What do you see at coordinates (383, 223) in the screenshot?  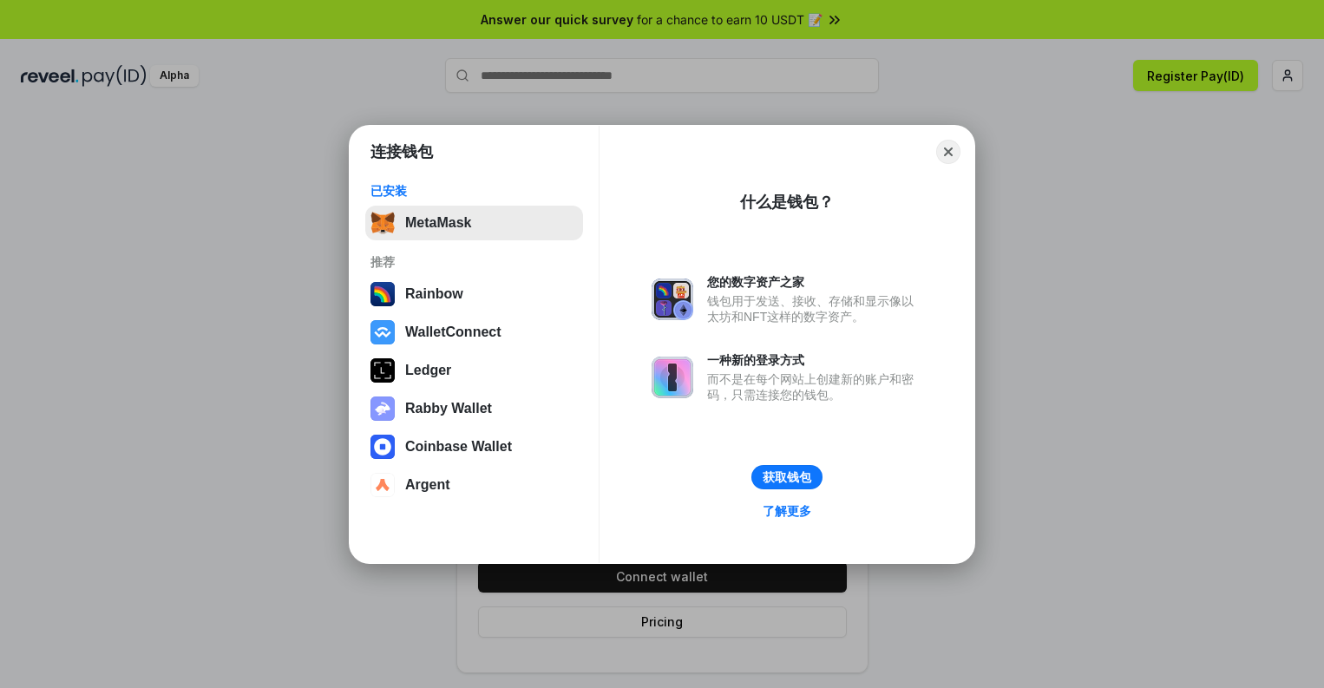 I see `img: svg+xml,%3Csvg%20fill%3D%22none%22%20height%3D%2233%22%20viewBox%3D%220%200%2035%2033%22%20width%...` at bounding box center [383, 223].